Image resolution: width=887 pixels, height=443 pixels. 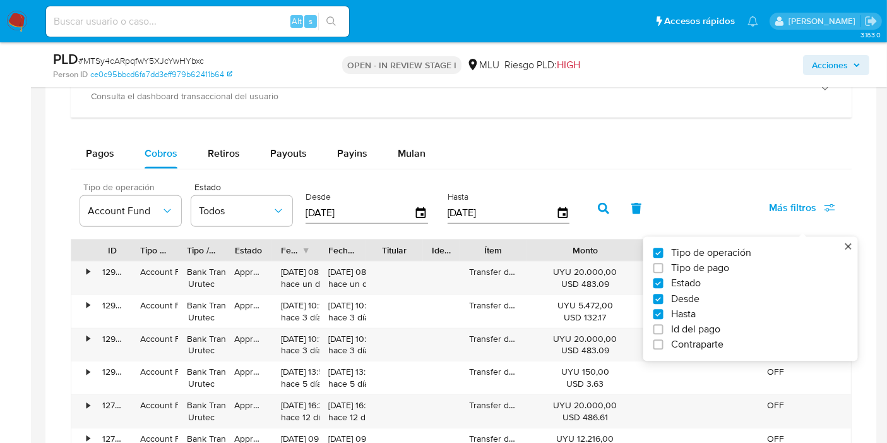 What do you see at coordinates (871, 35) in the screenshot?
I see `span: 3.163.0` at bounding box center [871, 35].